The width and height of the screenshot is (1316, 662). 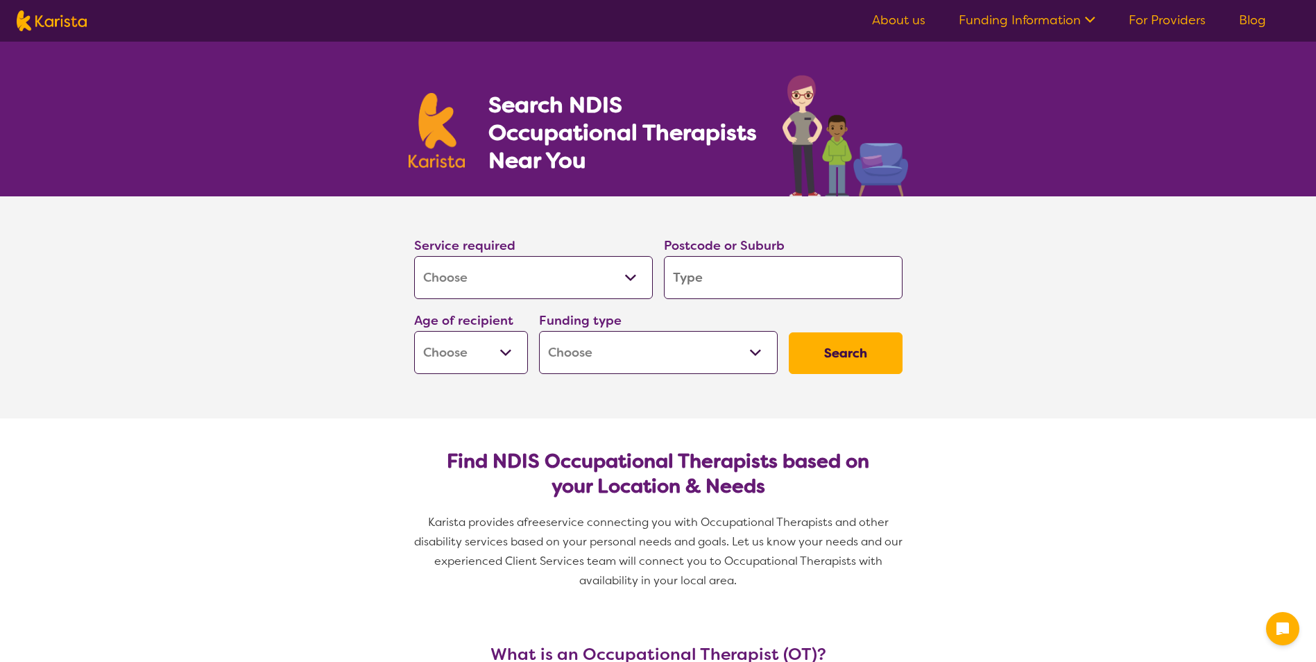 I want to click on a: About us, so click(x=898, y=20).